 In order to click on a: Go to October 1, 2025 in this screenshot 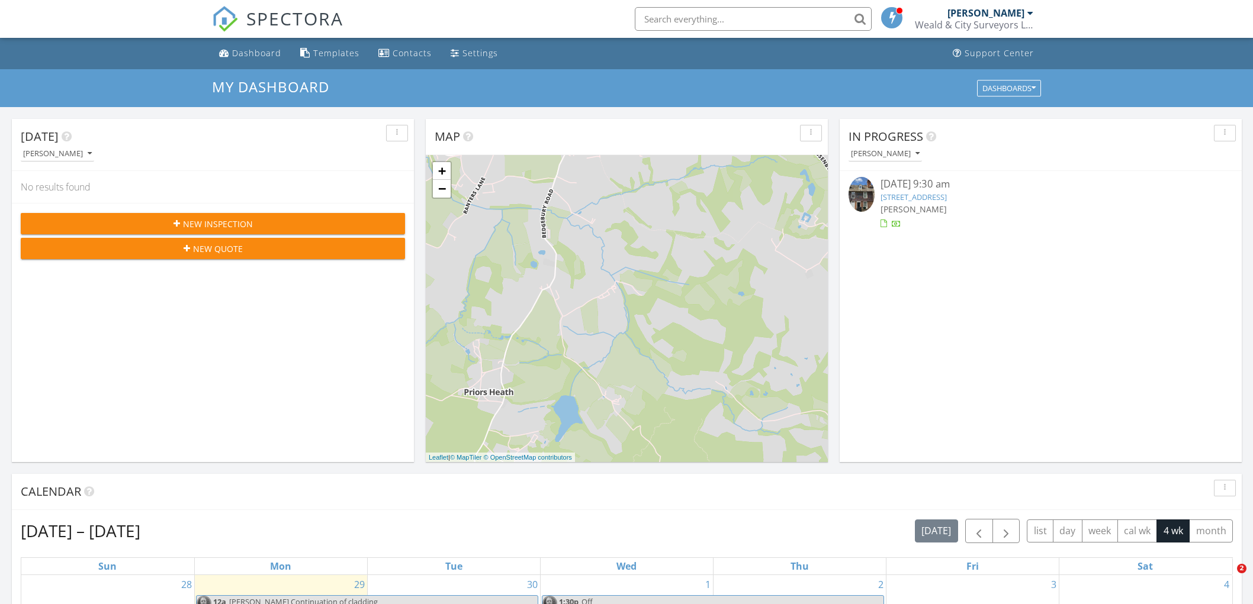, I will do `click(707, 585)`.